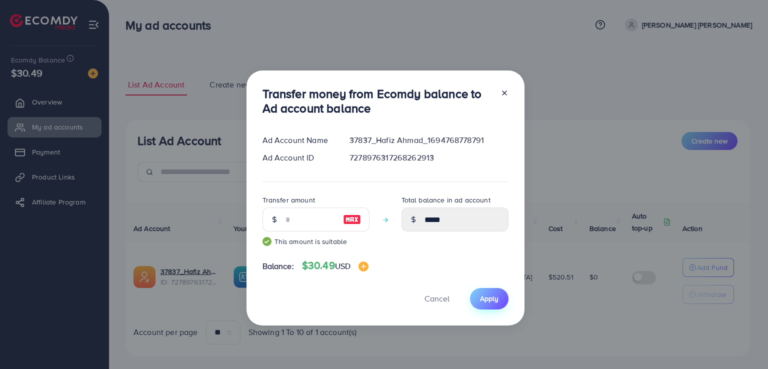 The height and width of the screenshot is (369, 768). Describe the element at coordinates (437, 298) in the screenshot. I see `button: Cancel` at that location.